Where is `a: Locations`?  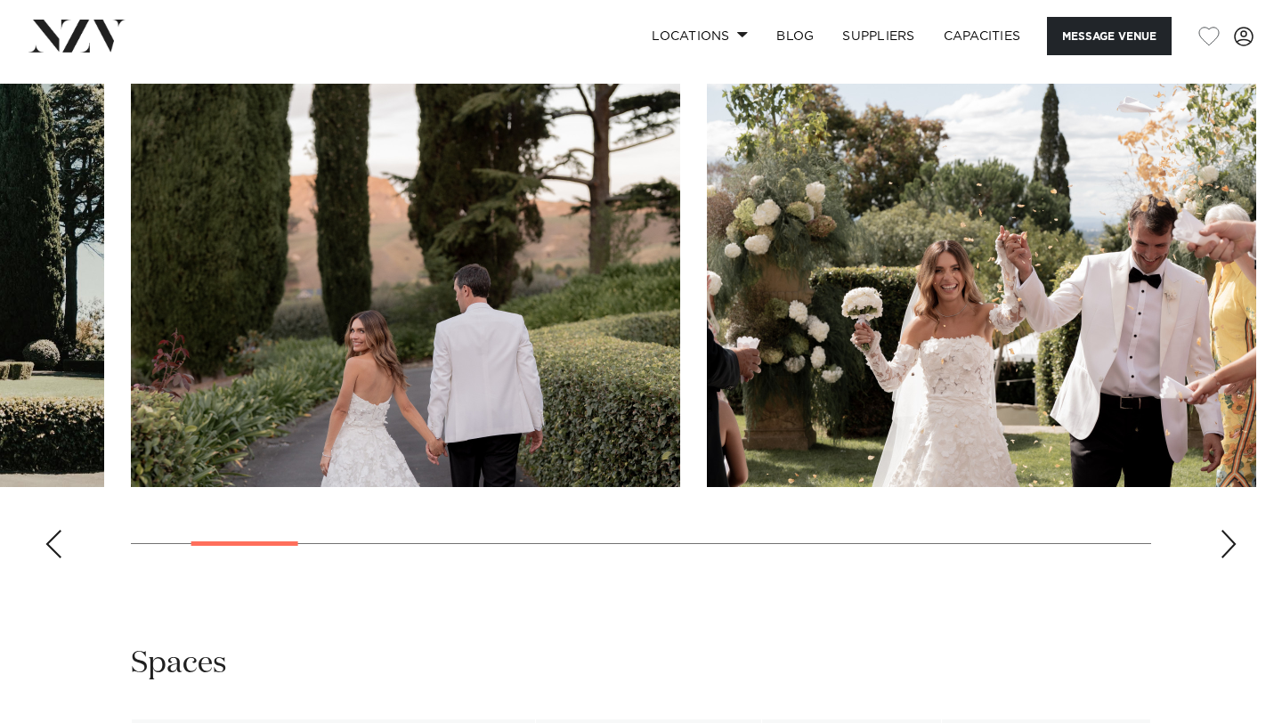 a: Locations is located at coordinates (700, 36).